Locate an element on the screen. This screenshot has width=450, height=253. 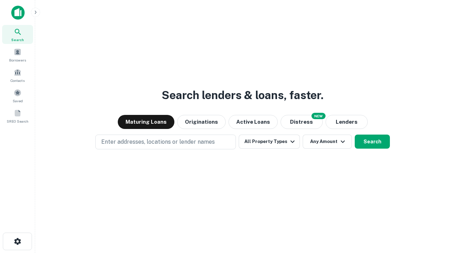
a: Search is located at coordinates (18, 34).